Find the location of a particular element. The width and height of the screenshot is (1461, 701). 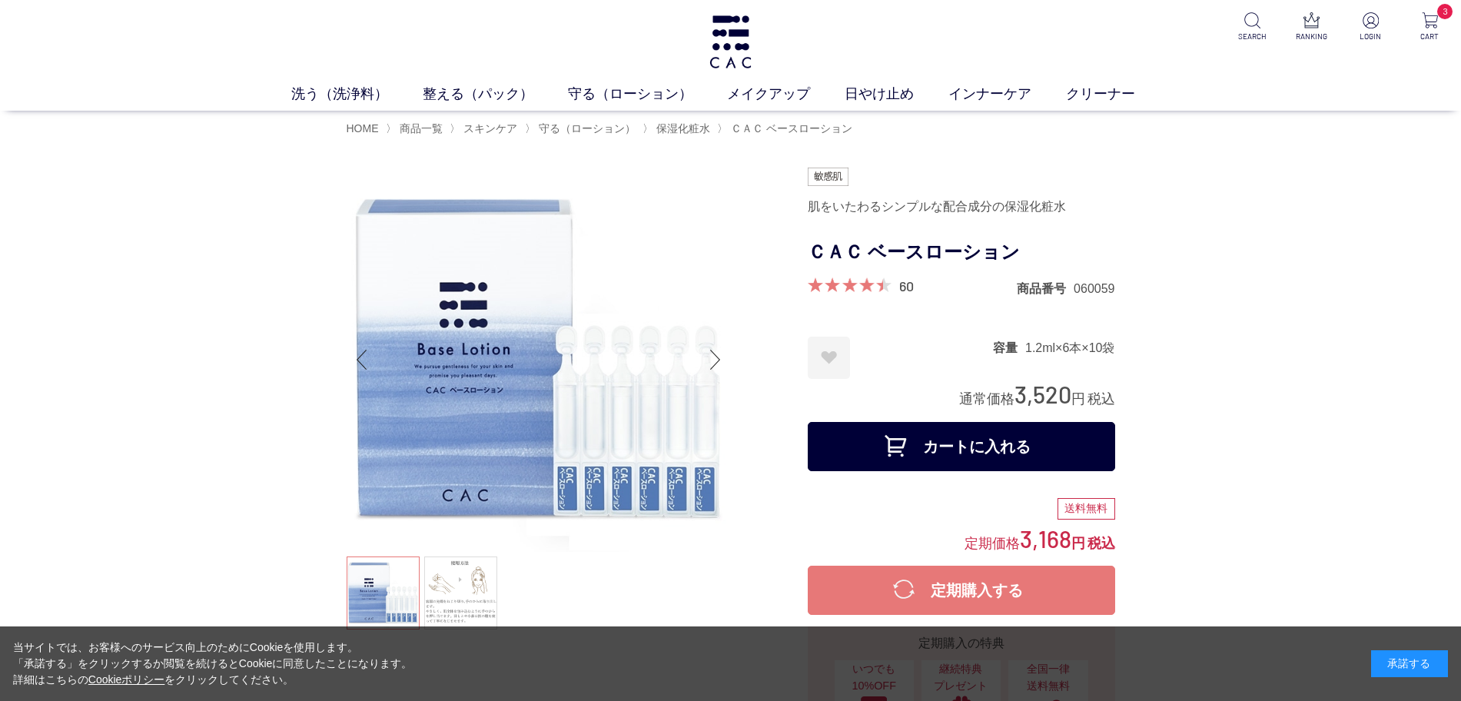

button: 定期購入する is located at coordinates (962, 590).